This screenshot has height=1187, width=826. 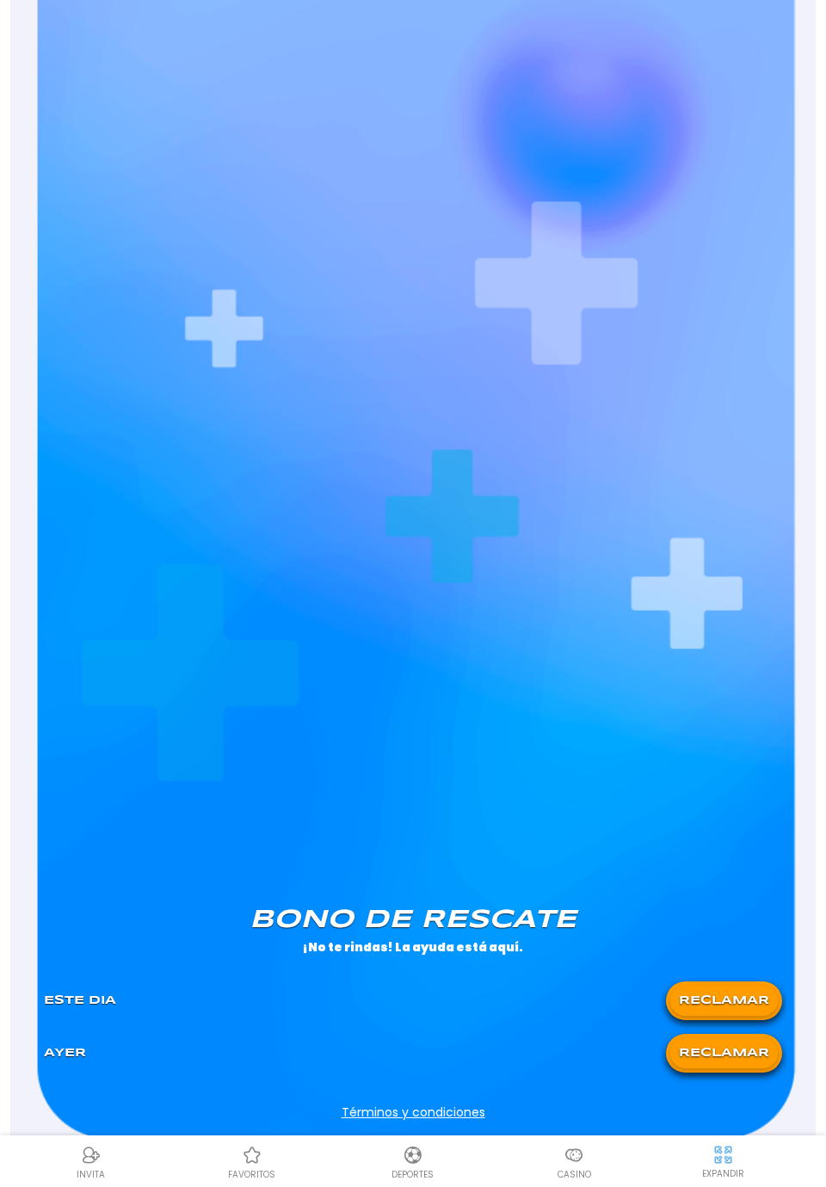 I want to click on p: Deportes, so click(x=412, y=1174).